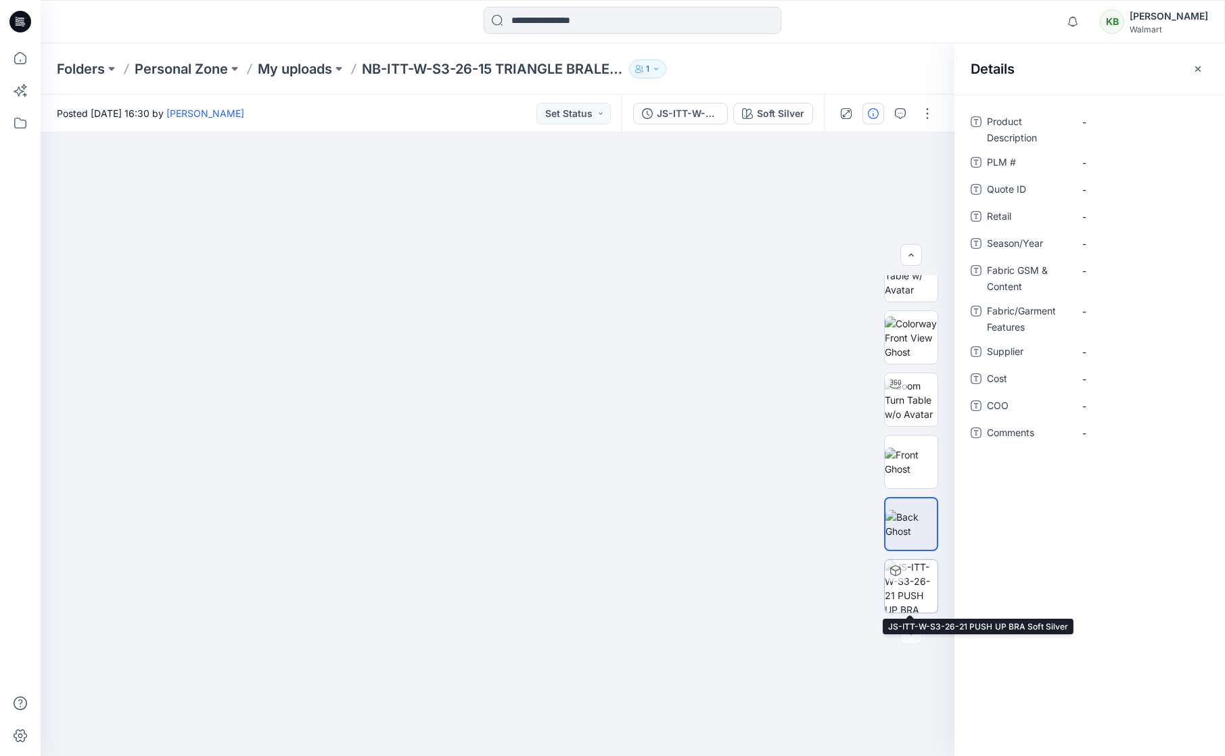 This screenshot has height=756, width=1225. Describe the element at coordinates (181, 69) in the screenshot. I see `a: Personal Zone` at that location.